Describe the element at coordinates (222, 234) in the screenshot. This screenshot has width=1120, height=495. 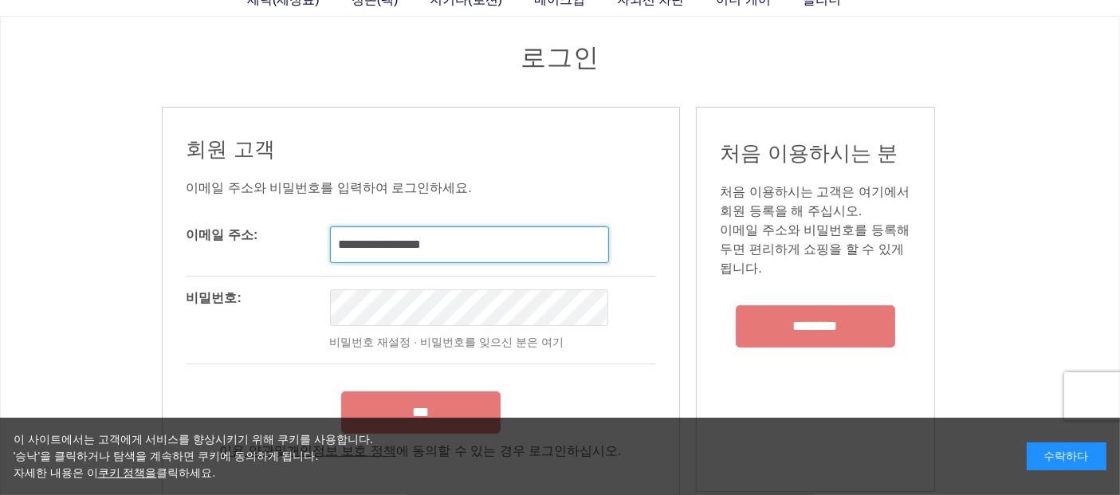
I see `font: 이메일 주소:` at that location.